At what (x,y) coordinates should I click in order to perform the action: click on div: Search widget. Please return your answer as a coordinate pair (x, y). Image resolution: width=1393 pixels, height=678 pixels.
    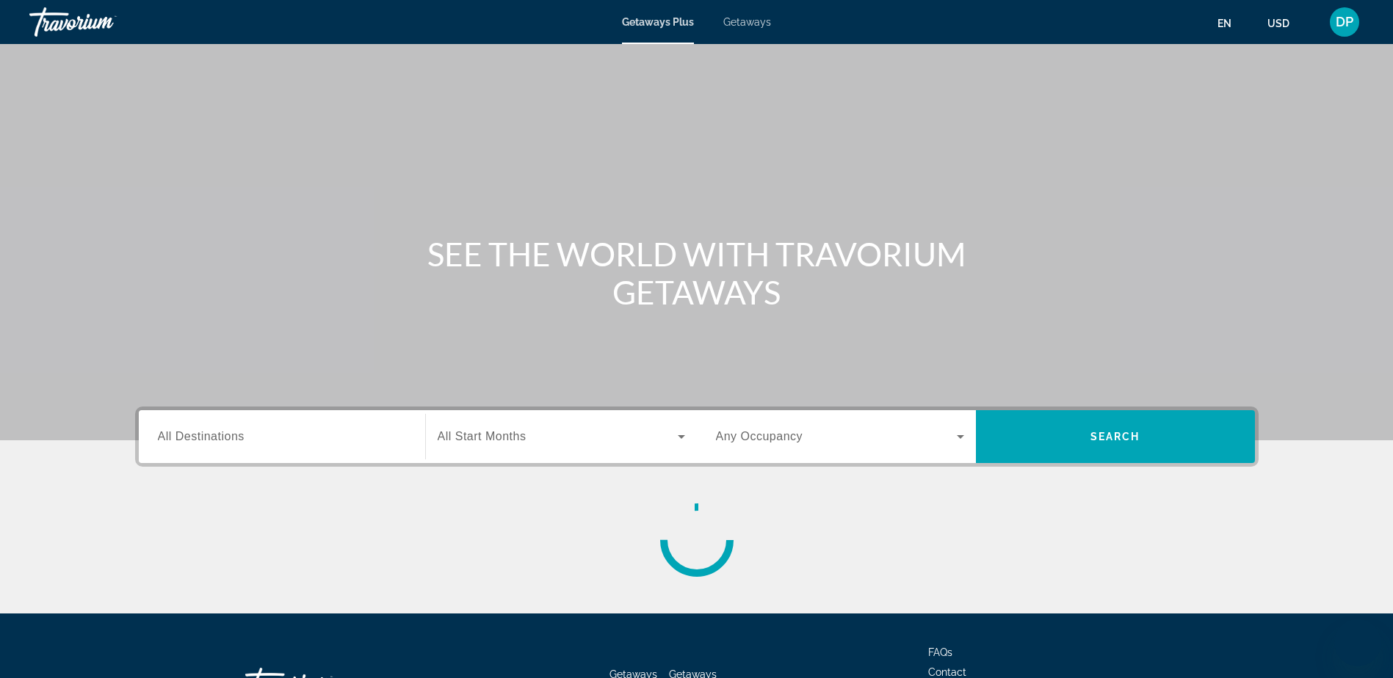
    Looking at the image, I should click on (697, 437).